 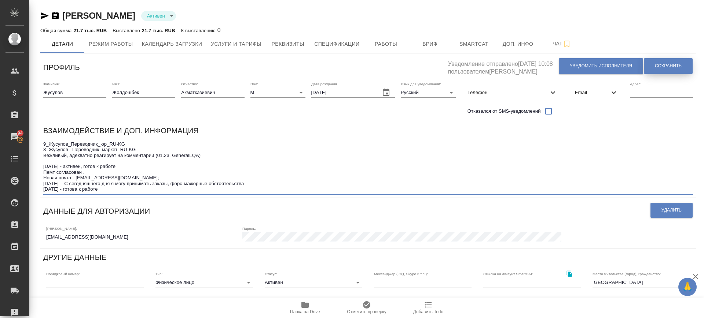 I want to click on div: Телефон, so click(x=512, y=93).